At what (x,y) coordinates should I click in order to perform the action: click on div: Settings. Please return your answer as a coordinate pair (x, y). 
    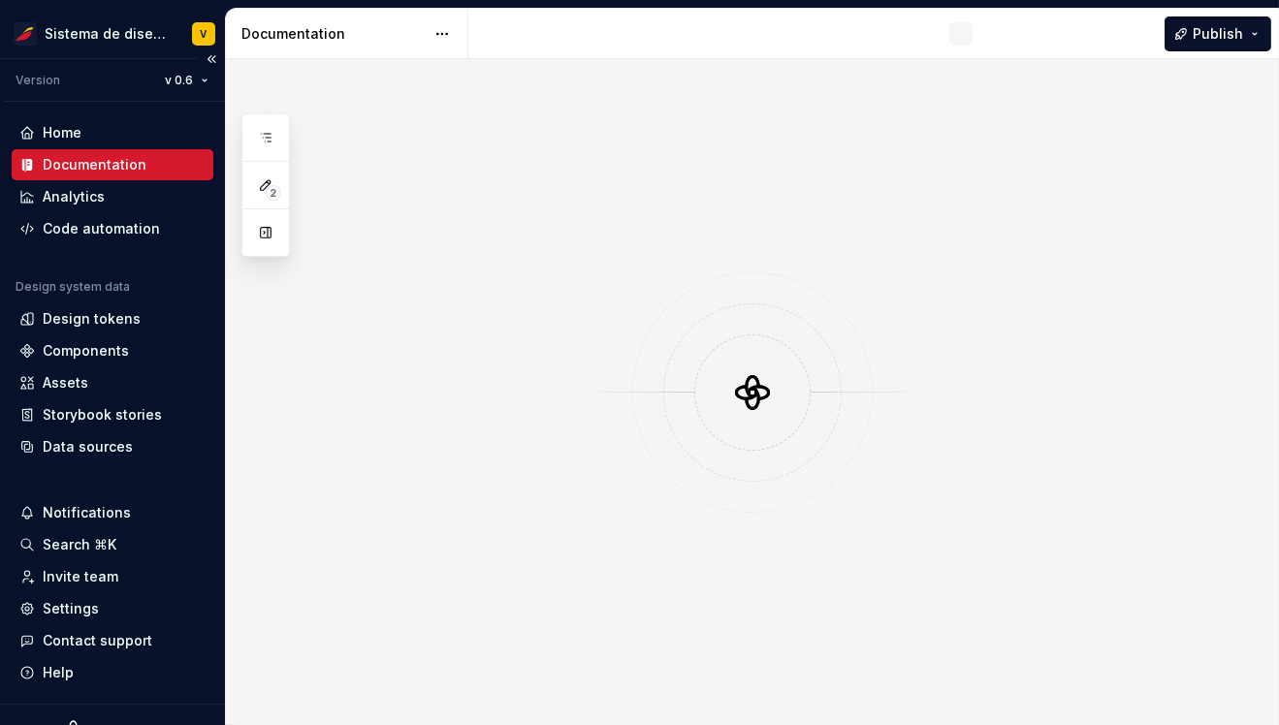
    Looking at the image, I should click on (71, 609).